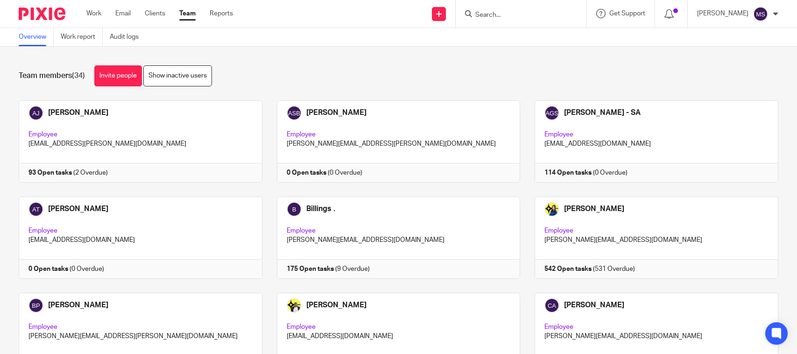  What do you see at coordinates (517, 15) in the screenshot?
I see `input: Search` at bounding box center [517, 15].